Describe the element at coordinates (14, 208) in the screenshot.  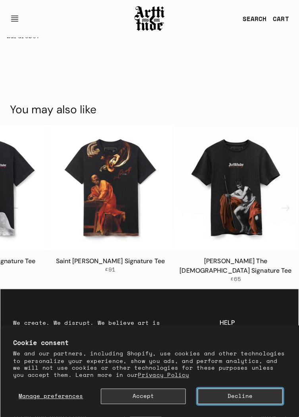
I see `div: Previous slide` at that location.